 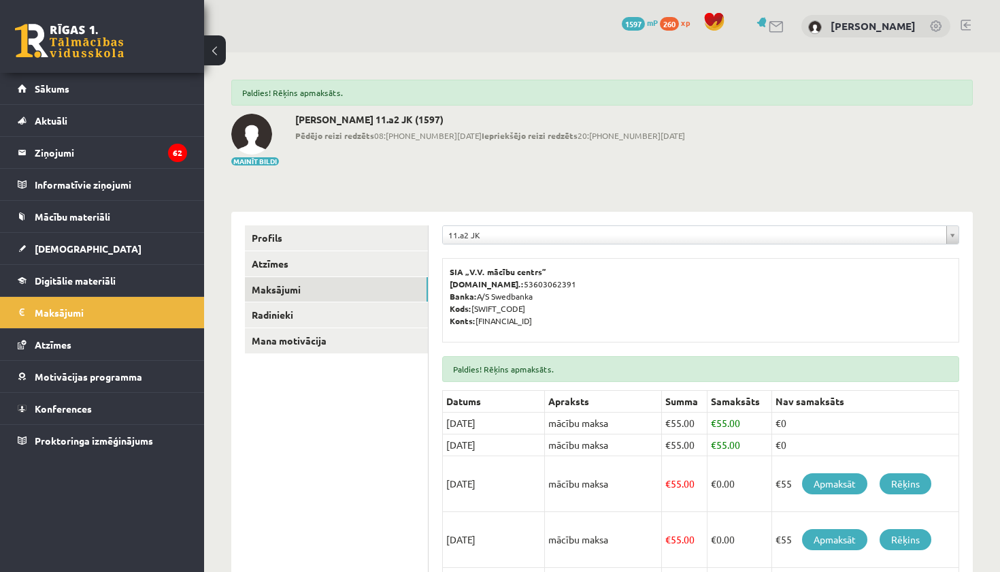 What do you see at coordinates (494, 402) in the screenshot?
I see `th: Datums` at bounding box center [494, 402].